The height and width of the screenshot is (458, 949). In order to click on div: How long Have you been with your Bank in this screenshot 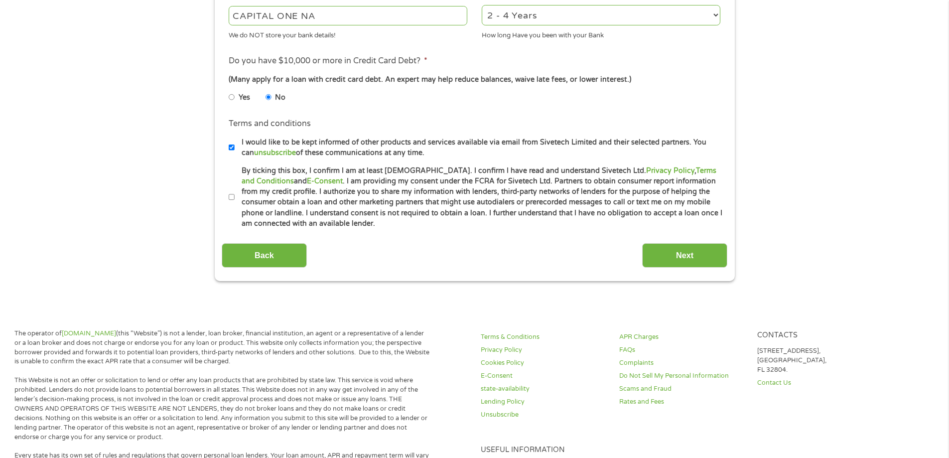, I will do `click(601, 33)`.